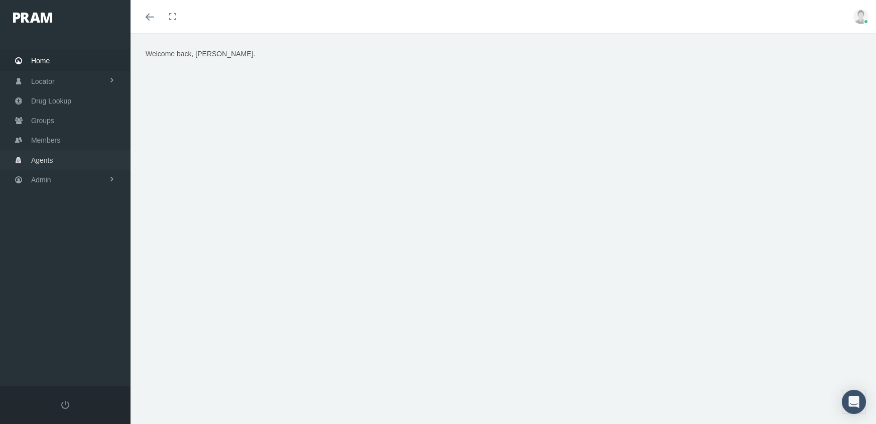 The height and width of the screenshot is (424, 876). I want to click on img: PRAM_20_x_78.png, so click(33, 18).